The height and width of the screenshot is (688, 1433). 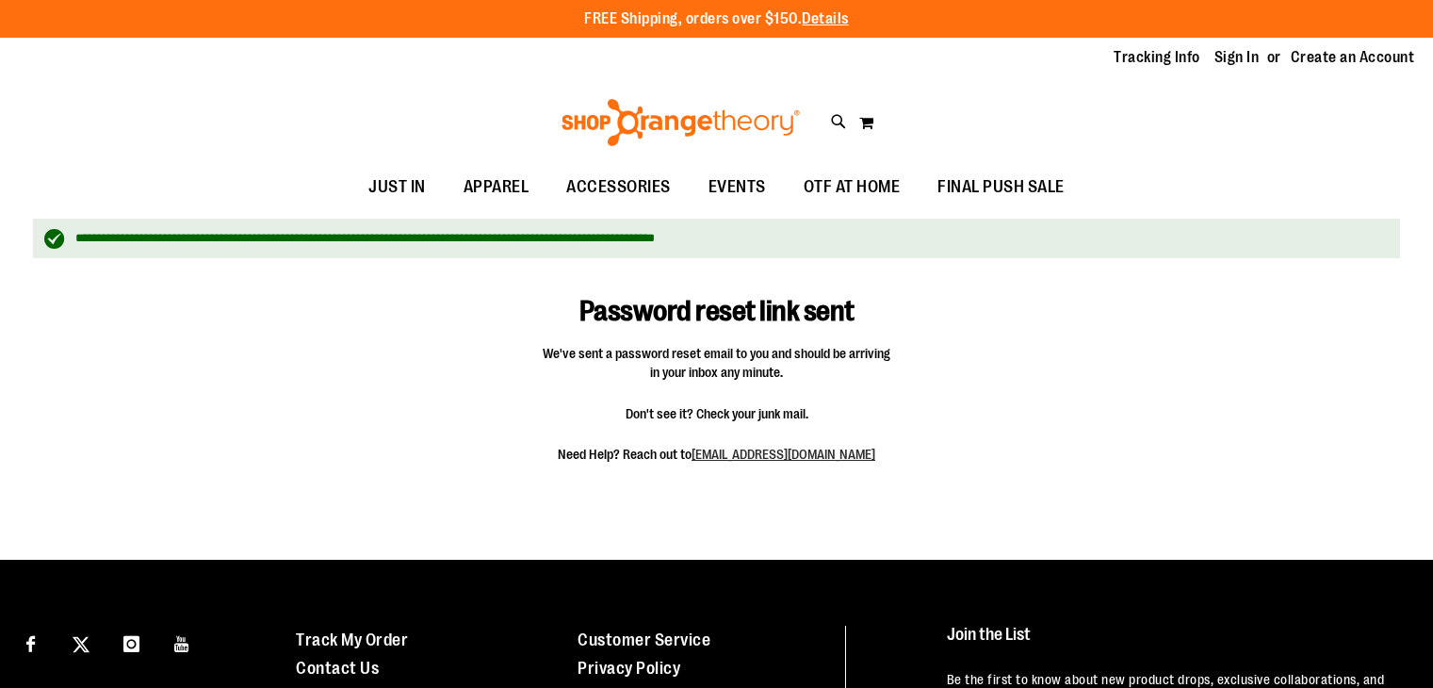 What do you see at coordinates (852, 187) in the screenshot?
I see `span: OTF AT HOME` at bounding box center [852, 187].